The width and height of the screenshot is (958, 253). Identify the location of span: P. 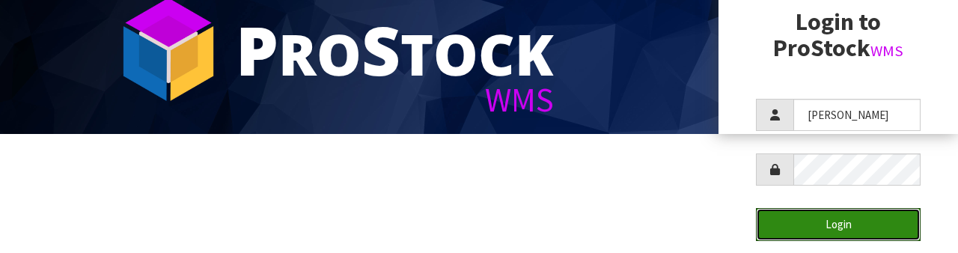
(257, 49).